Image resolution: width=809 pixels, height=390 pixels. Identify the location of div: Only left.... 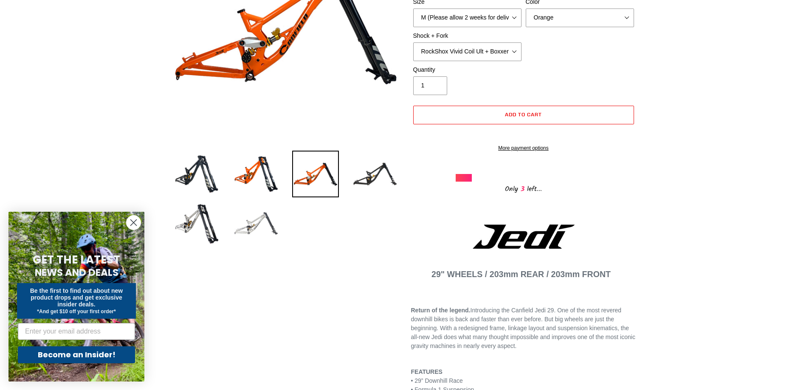
(524, 188).